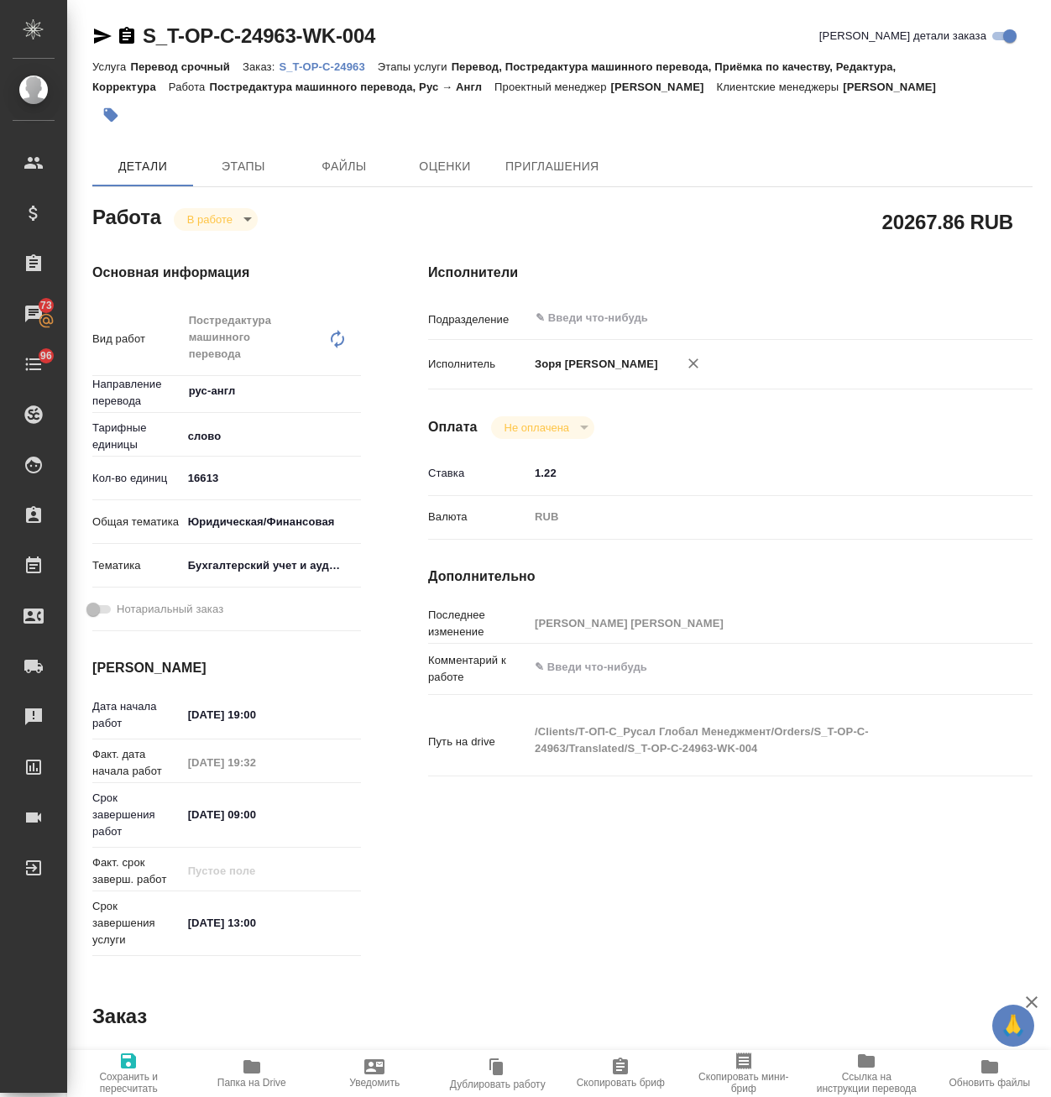 The height and width of the screenshot is (1097, 1051). I want to click on p: Срок завершения работ, so click(137, 815).